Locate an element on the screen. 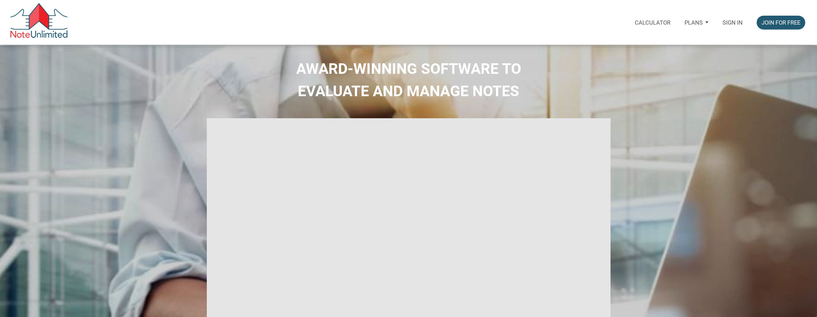 This screenshot has height=317, width=817. p: Sign in is located at coordinates (732, 22).